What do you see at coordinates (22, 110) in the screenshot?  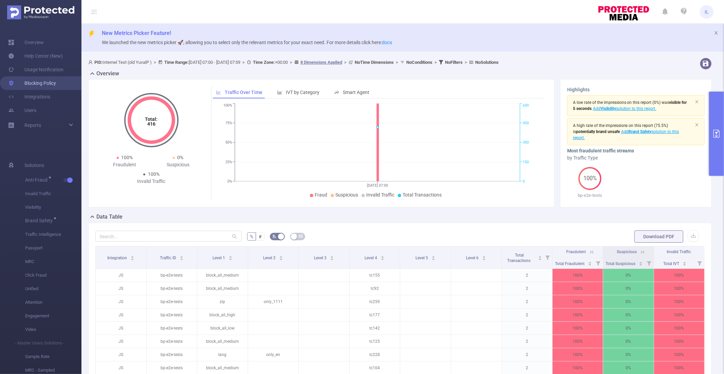 I see `a: Users` at bounding box center [22, 110].